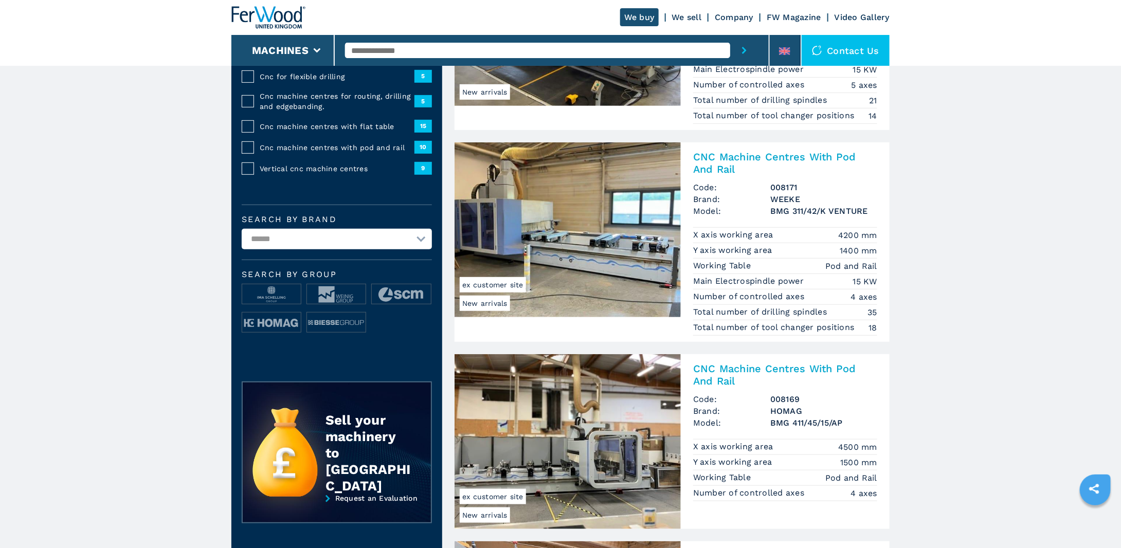  I want to click on h3: HOMAG, so click(824, 411).